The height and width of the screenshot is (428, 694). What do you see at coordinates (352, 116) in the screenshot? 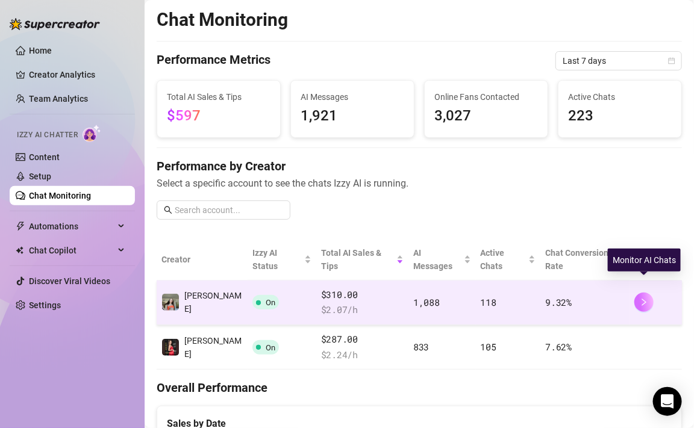
I see `span: 1,921` at bounding box center [352, 116].